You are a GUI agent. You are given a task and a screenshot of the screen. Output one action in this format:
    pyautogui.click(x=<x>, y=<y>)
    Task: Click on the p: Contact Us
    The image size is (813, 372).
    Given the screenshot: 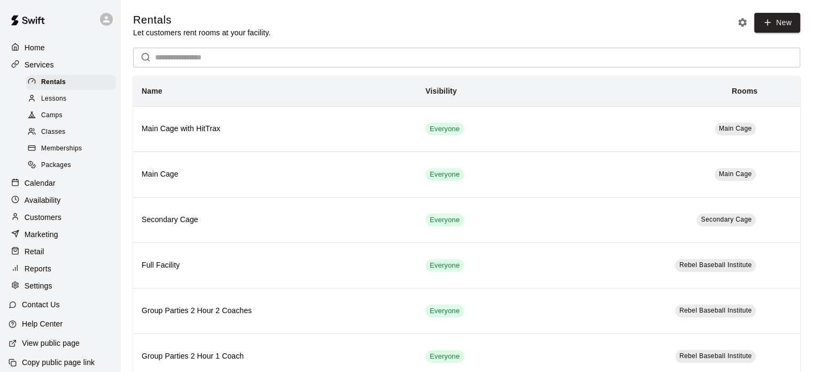 What is the action you would take?
    pyautogui.click(x=41, y=304)
    